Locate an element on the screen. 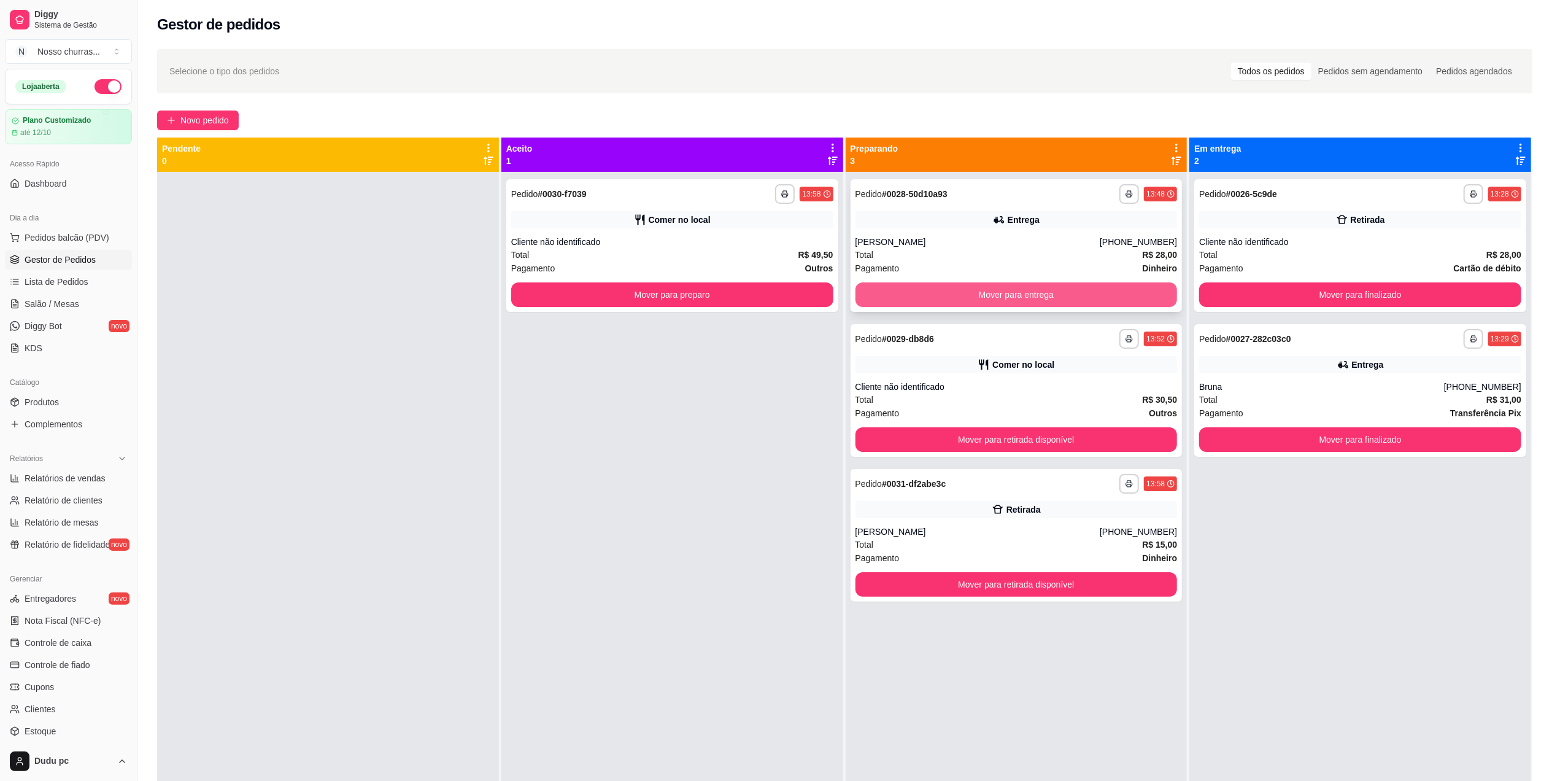  a: Gestor de Pedidos is located at coordinates (68, 260).